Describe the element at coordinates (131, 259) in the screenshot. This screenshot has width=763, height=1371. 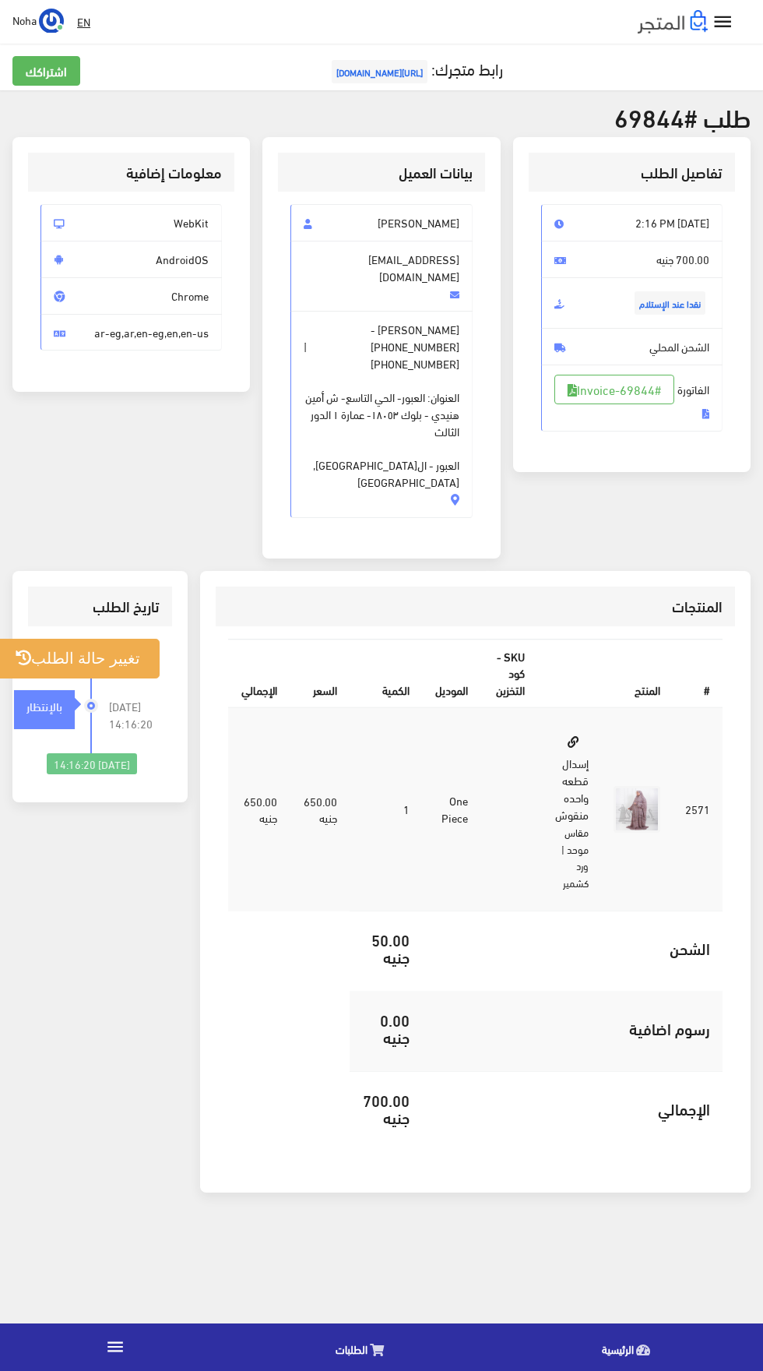
I see `span: AndroidOS` at that location.